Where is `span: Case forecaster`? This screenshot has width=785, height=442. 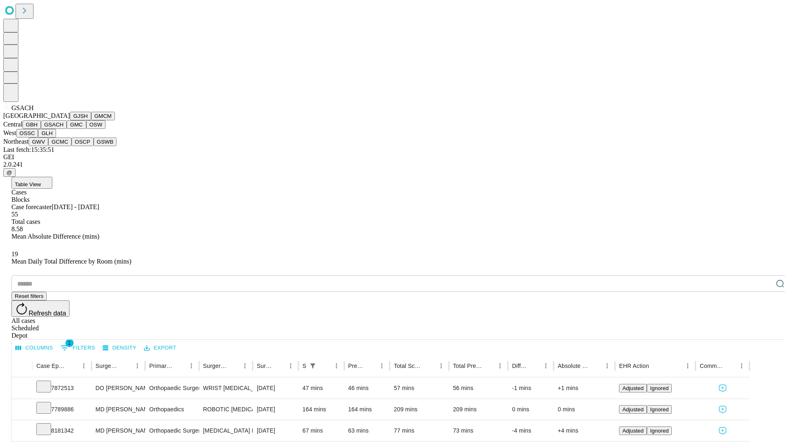
span: Case forecaster is located at coordinates (31, 207).